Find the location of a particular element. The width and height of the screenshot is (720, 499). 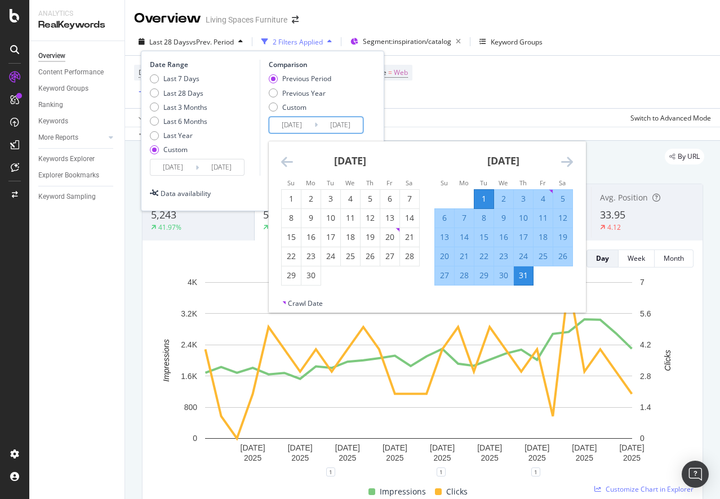

td: Selected. Wednesday, July 23, 2025 is located at coordinates (503, 256).